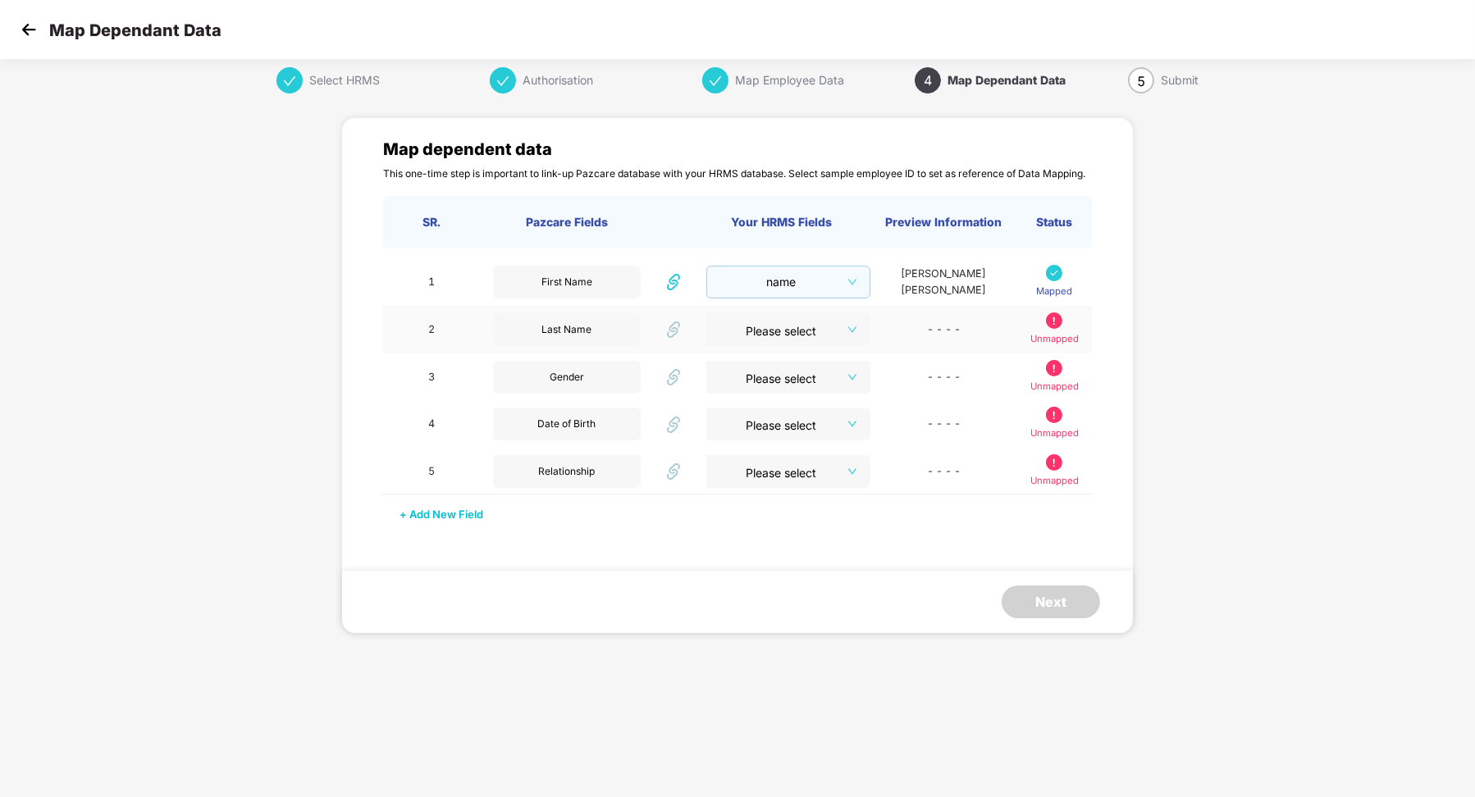 This screenshot has width=1475, height=797. Describe the element at coordinates (928, 80) in the screenshot. I see `span: 4` at that location.